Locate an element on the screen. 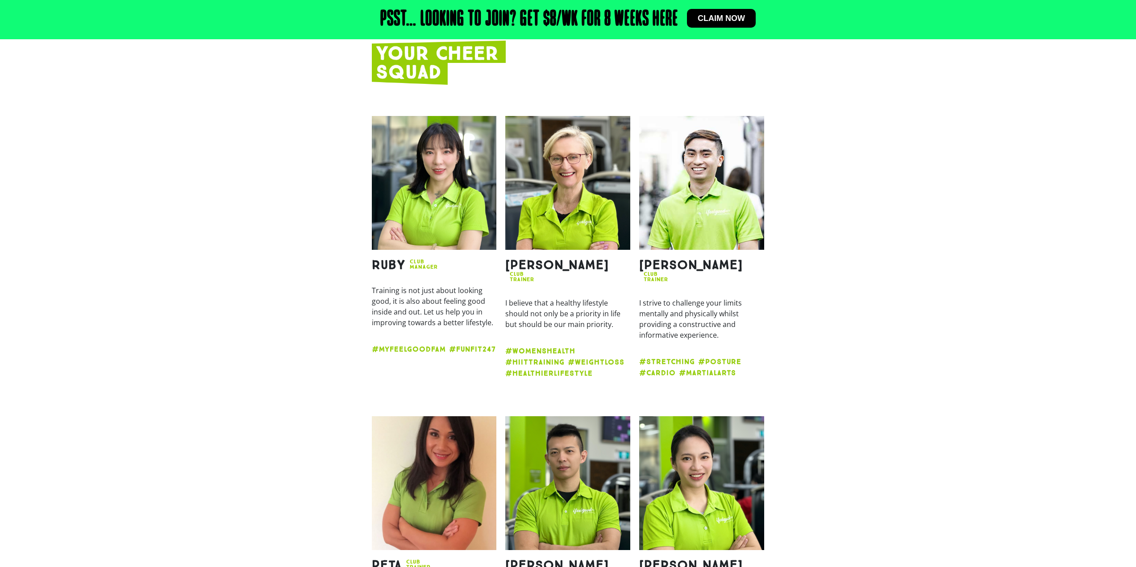 The height and width of the screenshot is (567, 1136). h2: Club Manager is located at coordinates (424, 264).